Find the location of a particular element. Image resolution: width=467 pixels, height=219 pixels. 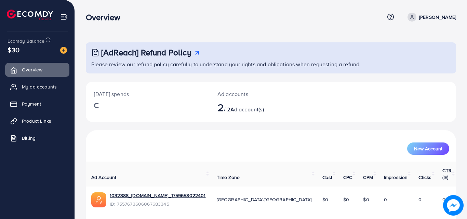

span: My ad accounts is located at coordinates (39, 87).